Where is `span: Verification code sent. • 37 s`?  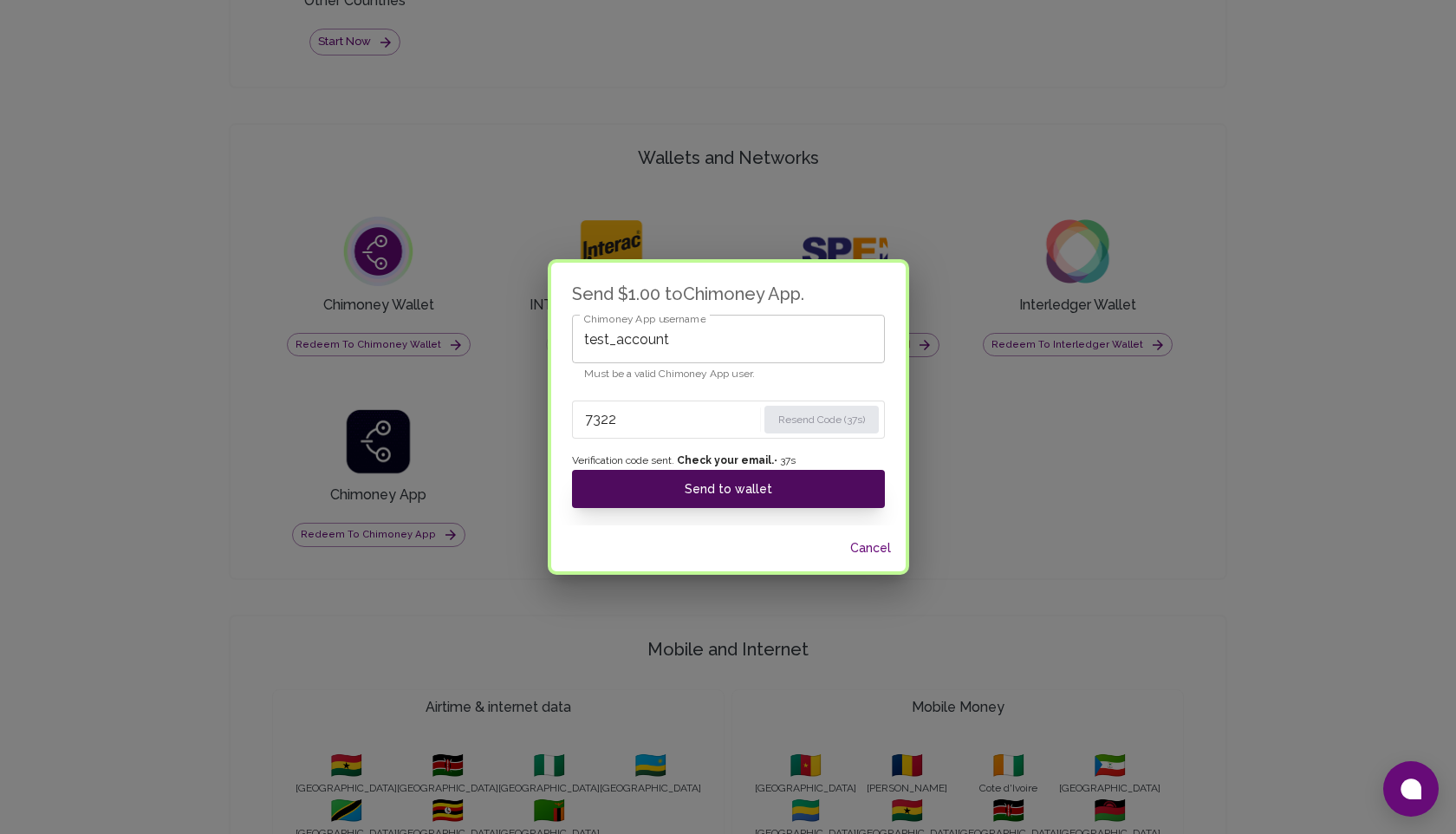
span: Verification code sent. • 37 s is located at coordinates (728, 461).